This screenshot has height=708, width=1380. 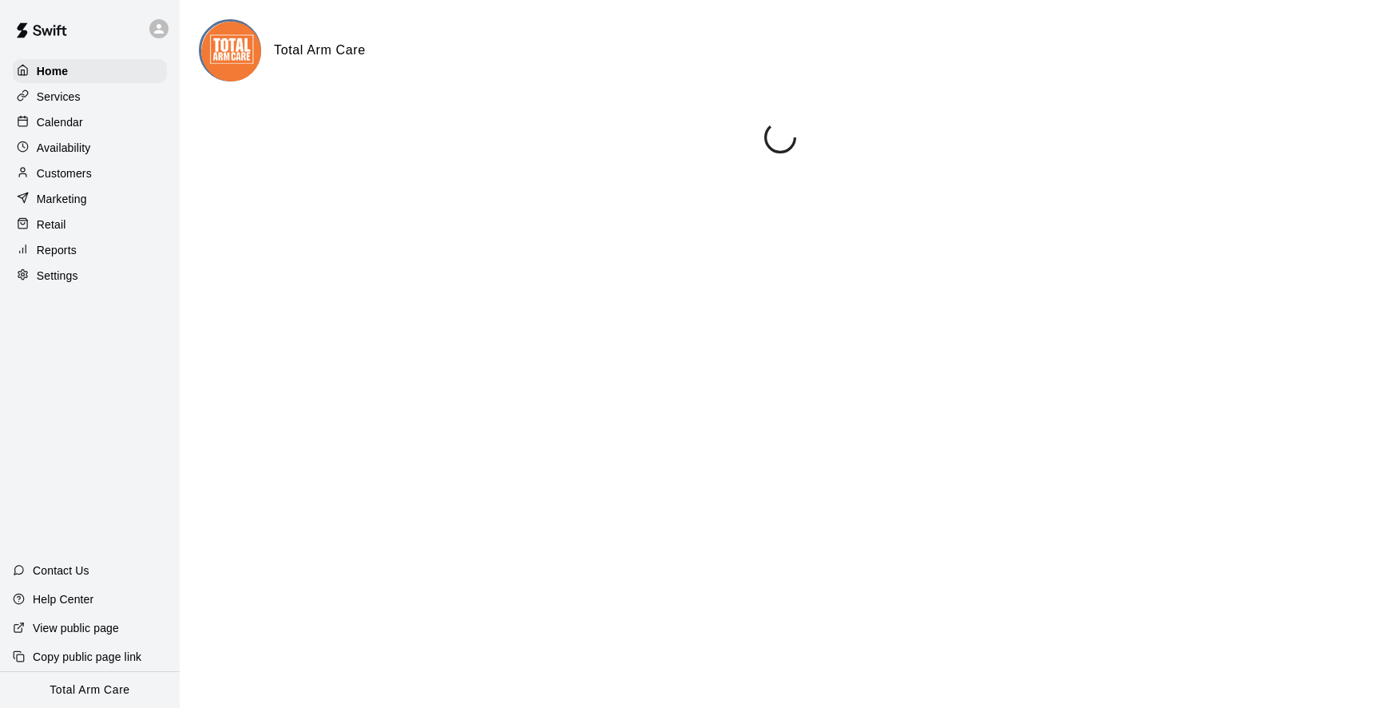 I want to click on div: Services, so click(x=89, y=97).